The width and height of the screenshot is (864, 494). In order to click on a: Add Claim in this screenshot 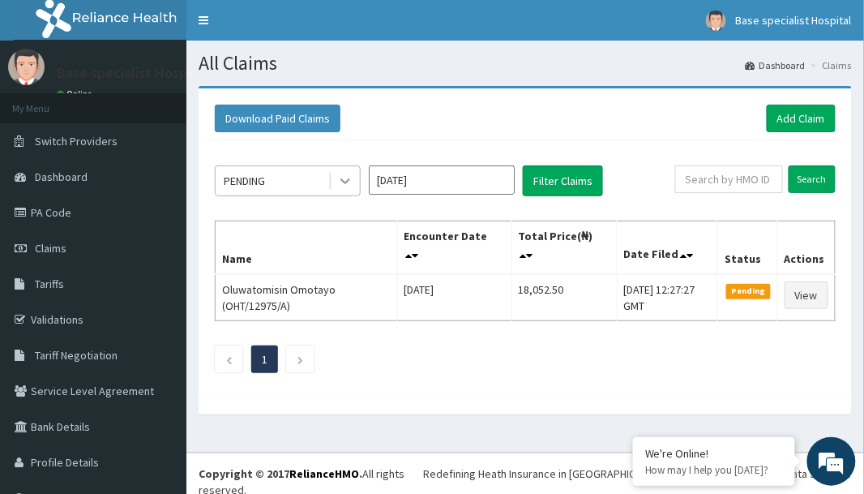, I will do `click(801, 118)`.